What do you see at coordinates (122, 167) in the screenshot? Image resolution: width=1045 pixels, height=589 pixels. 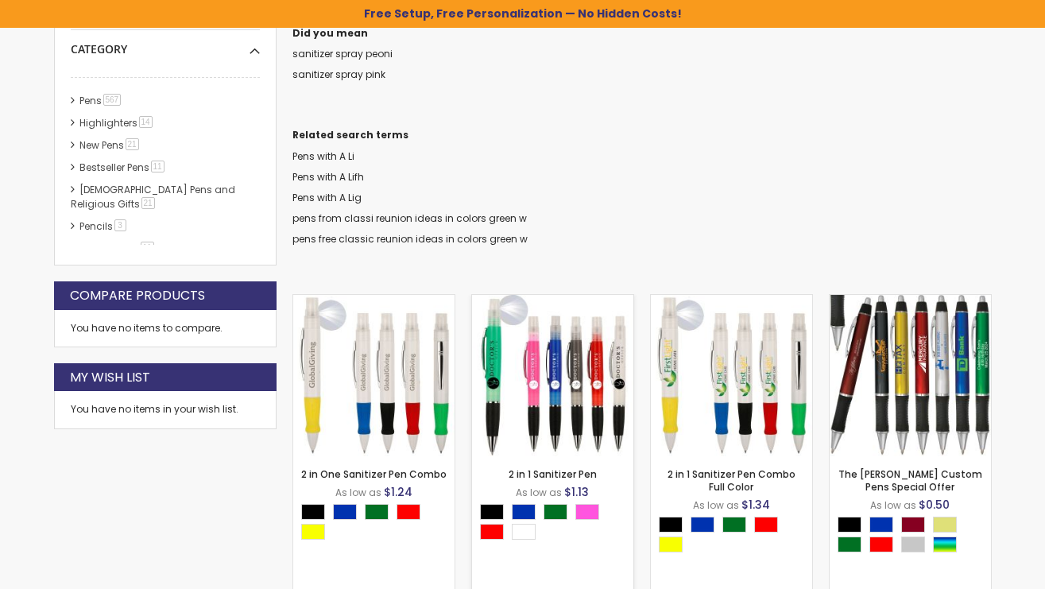 I see `a: Bestseller Pens11` at bounding box center [122, 167].